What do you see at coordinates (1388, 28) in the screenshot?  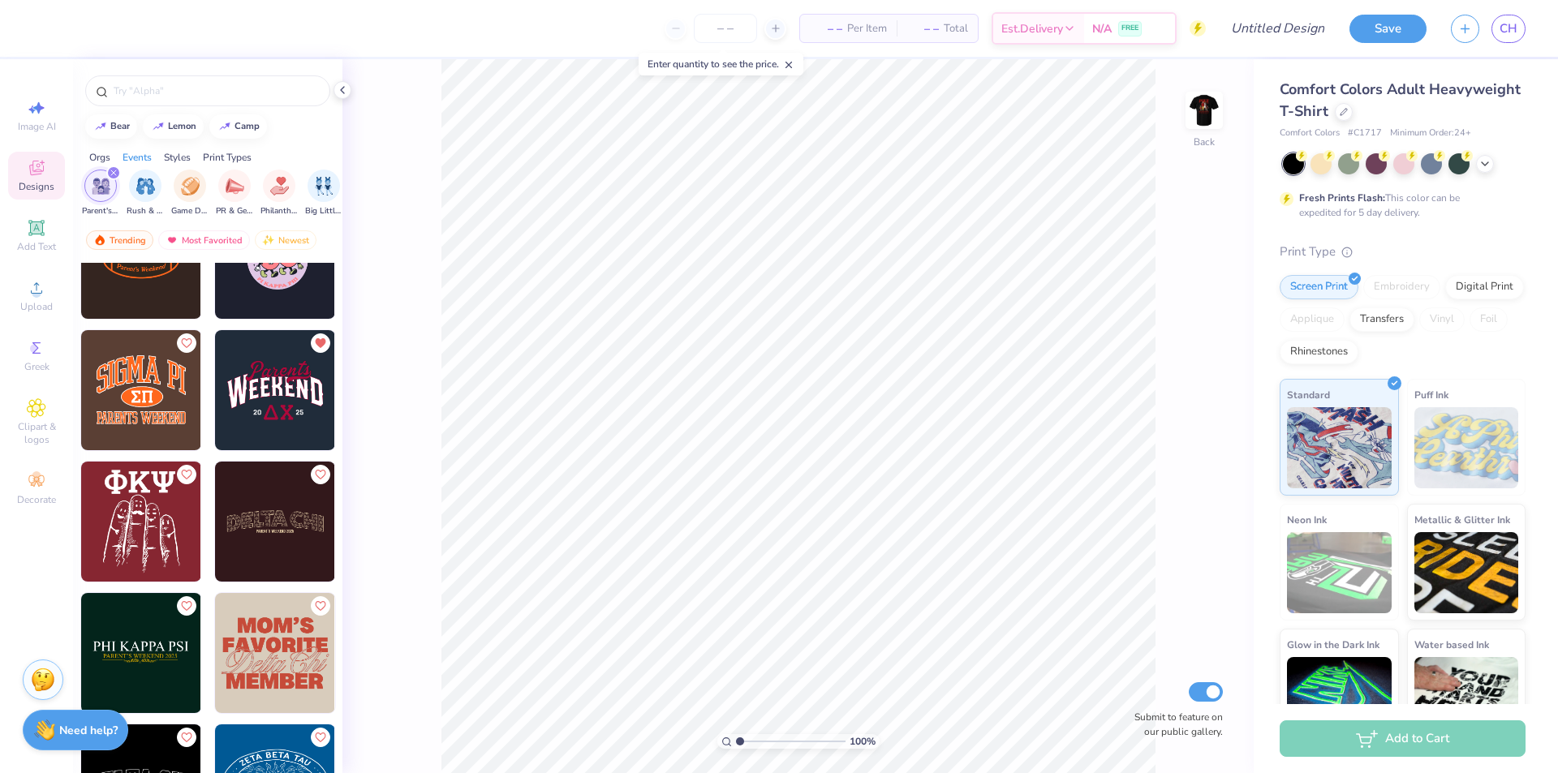 I see `button: Save` at bounding box center [1388, 28].